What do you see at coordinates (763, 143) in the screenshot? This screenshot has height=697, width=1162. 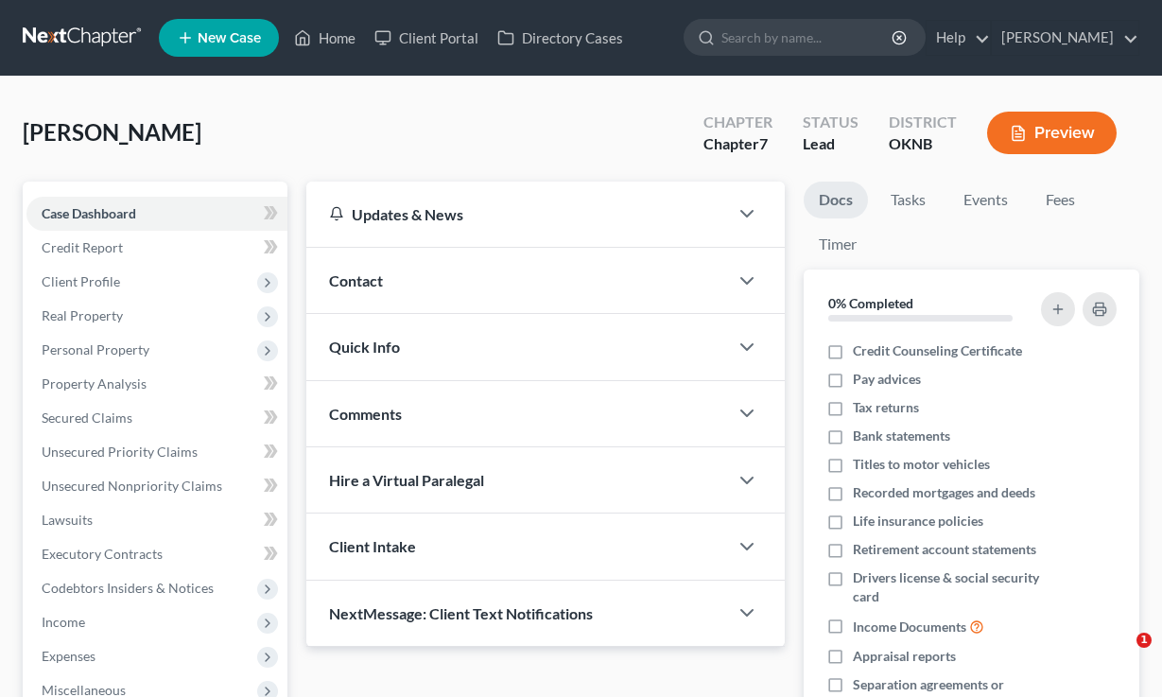 I see `span: 7` at bounding box center [763, 143].